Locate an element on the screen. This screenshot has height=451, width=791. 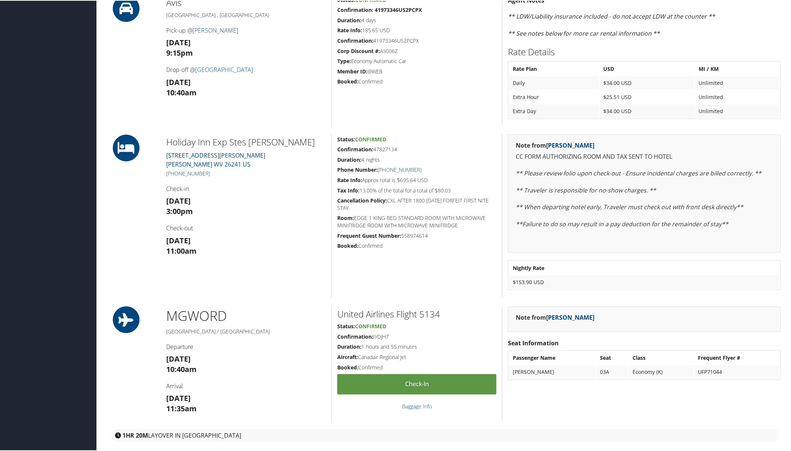
strong: 11:00am is located at coordinates (182, 250).